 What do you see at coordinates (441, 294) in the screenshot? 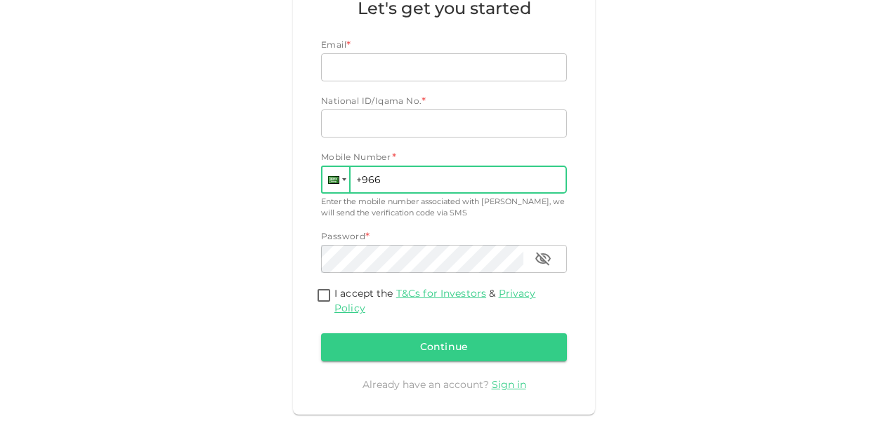
I see `a: T&Cs for Investors` at bounding box center [441, 294].